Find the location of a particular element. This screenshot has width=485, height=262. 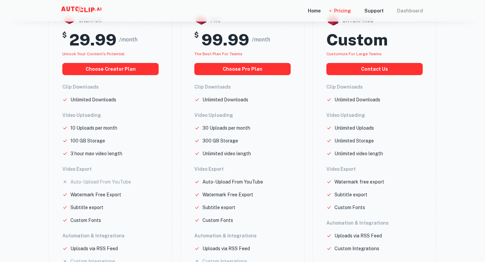

p: 100 GB Storage is located at coordinates (88, 141).